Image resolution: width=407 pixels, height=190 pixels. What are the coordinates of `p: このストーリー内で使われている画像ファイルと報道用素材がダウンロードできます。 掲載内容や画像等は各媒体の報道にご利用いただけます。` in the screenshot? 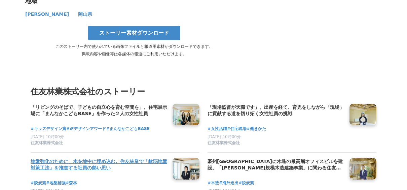 It's located at (134, 50).